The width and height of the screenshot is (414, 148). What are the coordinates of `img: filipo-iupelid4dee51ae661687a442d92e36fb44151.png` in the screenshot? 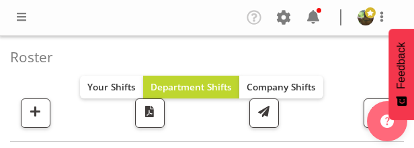 It's located at (365, 17).